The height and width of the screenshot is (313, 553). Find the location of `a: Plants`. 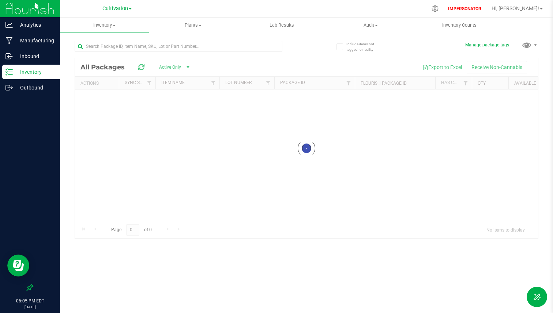

a: Plants is located at coordinates (193, 25).